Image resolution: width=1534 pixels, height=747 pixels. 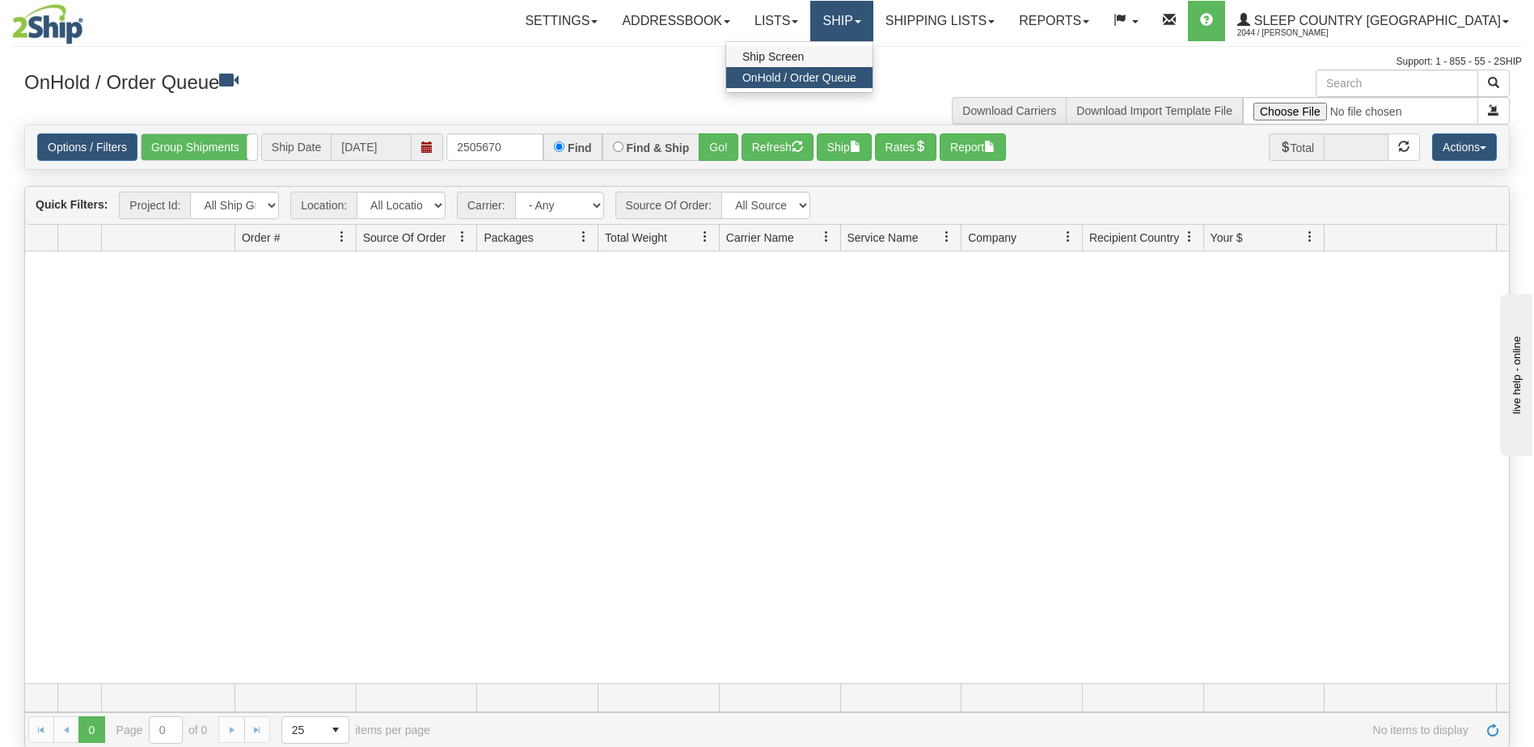 I want to click on span: Source Of Order, so click(x=404, y=238).